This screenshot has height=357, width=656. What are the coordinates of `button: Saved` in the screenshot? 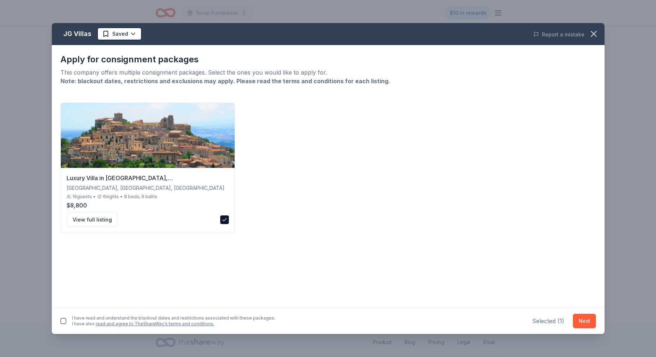 It's located at (120, 34).